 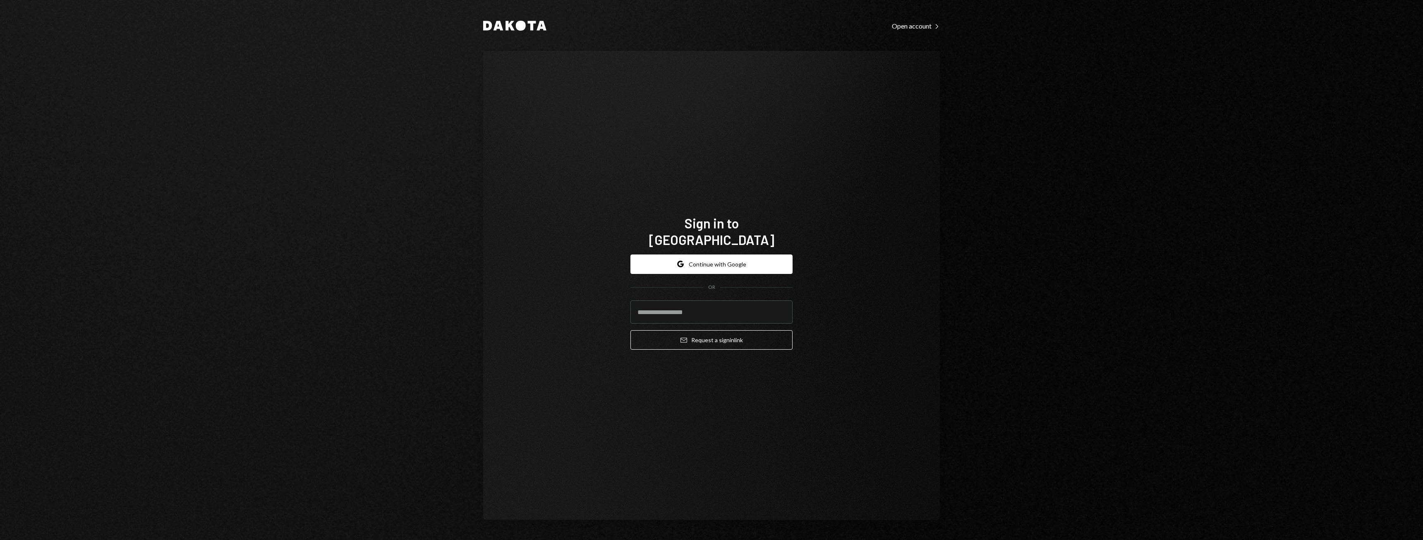 What do you see at coordinates (916, 26) in the screenshot?
I see `div: Open account` at bounding box center [916, 26].